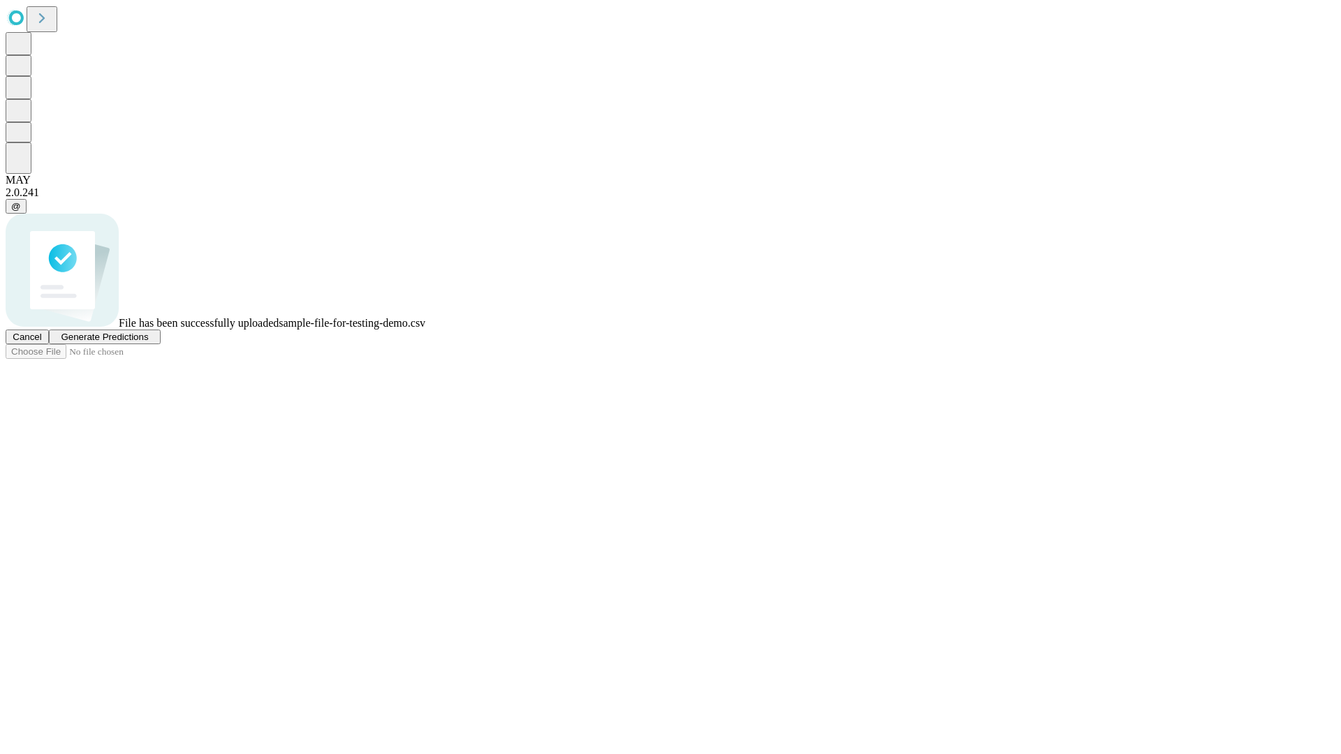 The image size is (1341, 754). Describe the element at coordinates (105, 337) in the screenshot. I see `button: Generate Predictions` at that location.